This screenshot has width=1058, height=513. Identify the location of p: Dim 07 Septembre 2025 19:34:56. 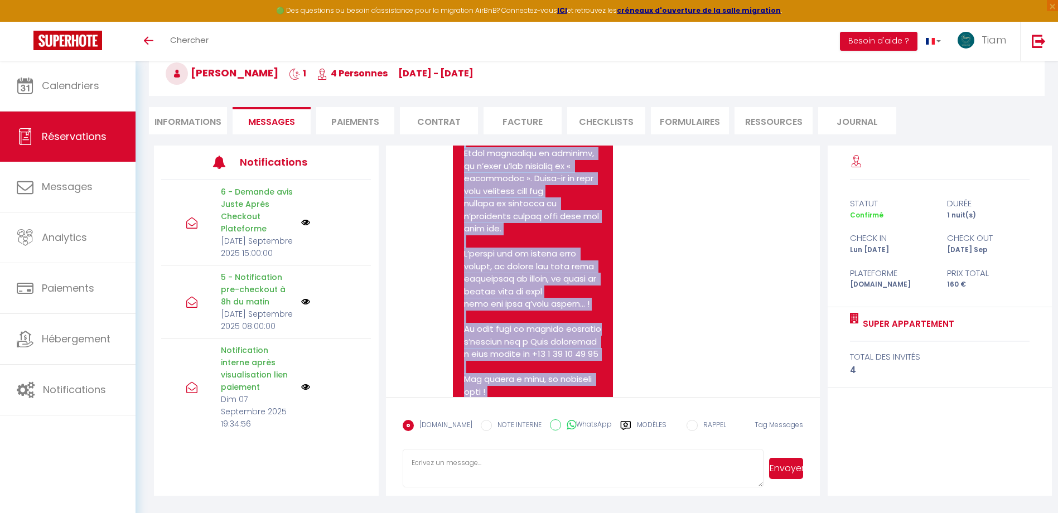
(257, 412).